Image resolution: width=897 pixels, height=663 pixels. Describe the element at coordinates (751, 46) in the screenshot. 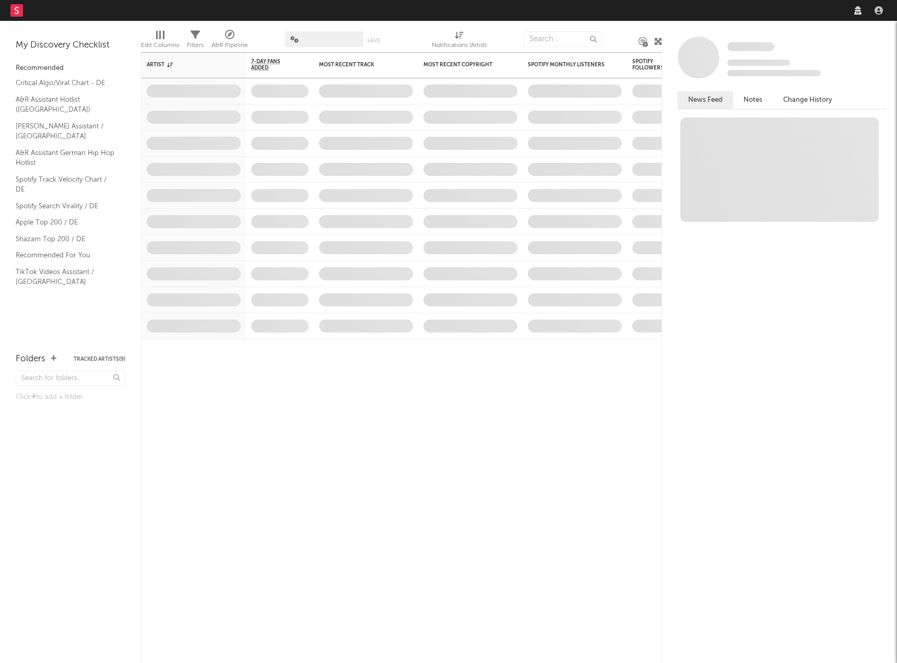

I see `span: Some Artist` at that location.